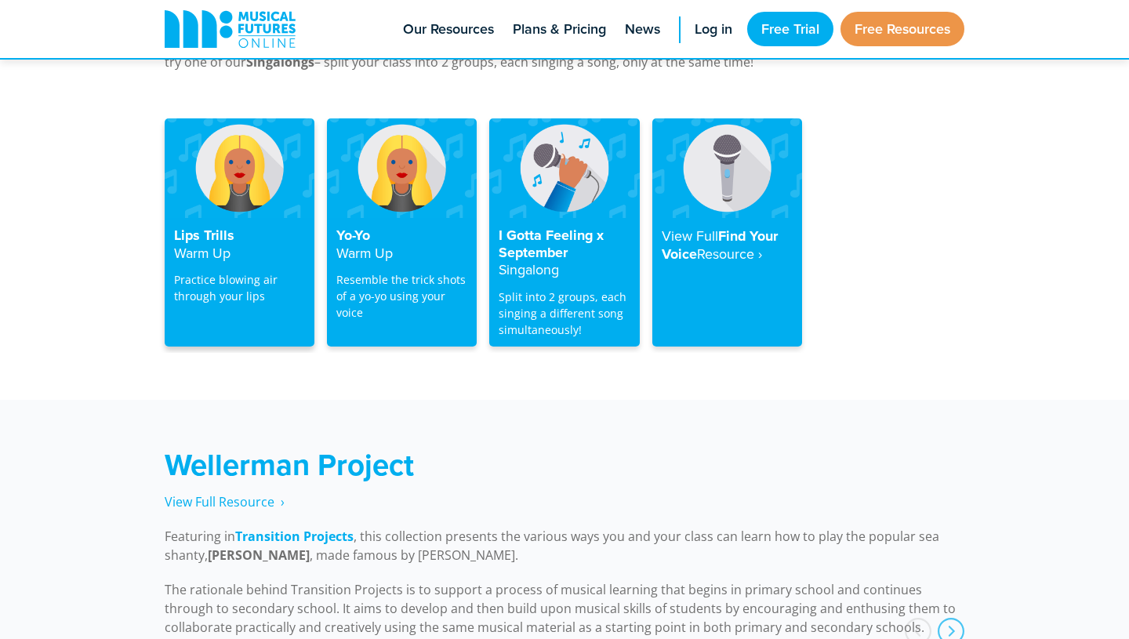  I want to click on strong: Wellerman Project, so click(289, 464).